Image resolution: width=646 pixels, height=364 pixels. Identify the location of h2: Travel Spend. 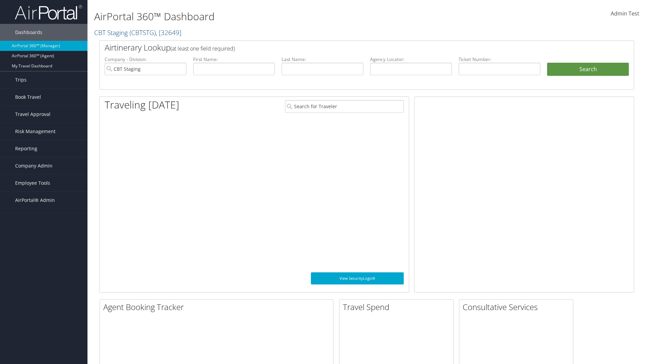
(398, 307).